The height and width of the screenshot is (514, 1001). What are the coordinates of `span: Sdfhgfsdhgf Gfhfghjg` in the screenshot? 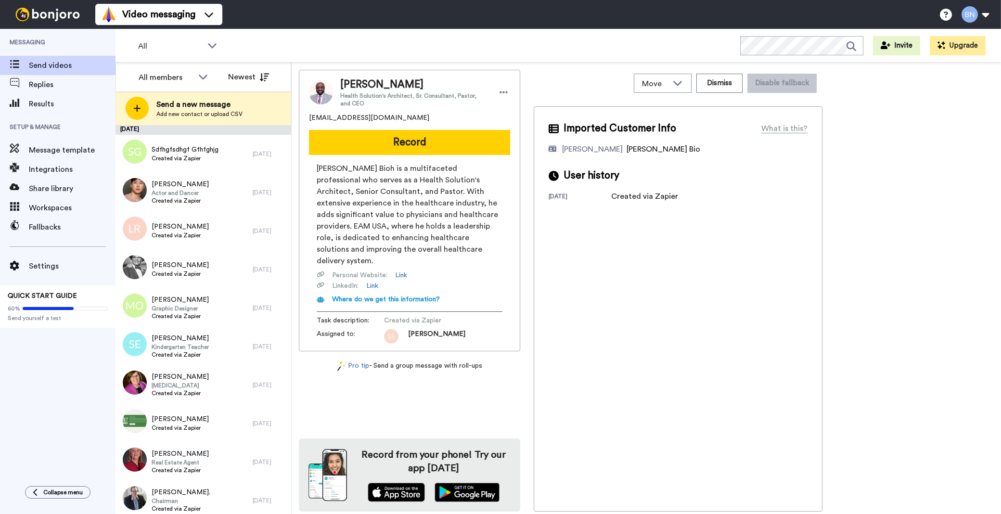 It's located at (185, 150).